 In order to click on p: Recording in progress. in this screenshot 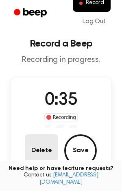, I will do `click(61, 60)`.